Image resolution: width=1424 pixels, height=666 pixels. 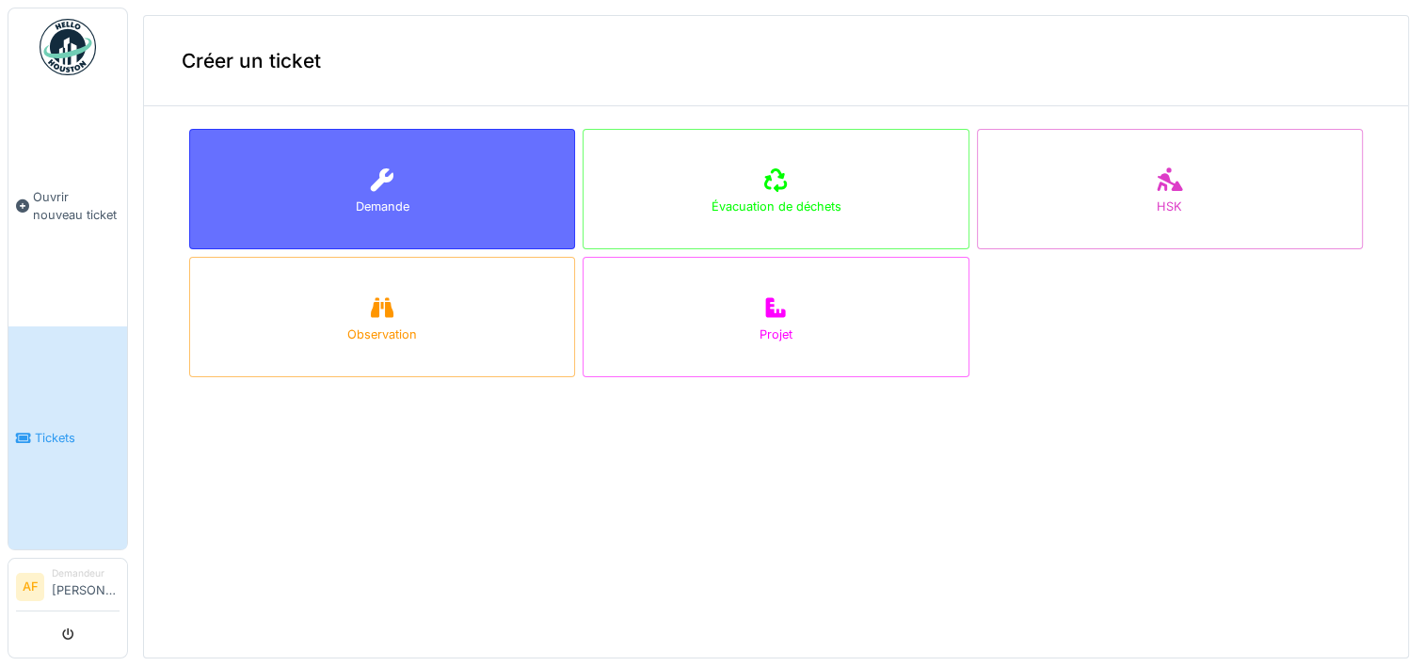 What do you see at coordinates (1169, 206) in the screenshot?
I see `div: HSK` at bounding box center [1169, 206].